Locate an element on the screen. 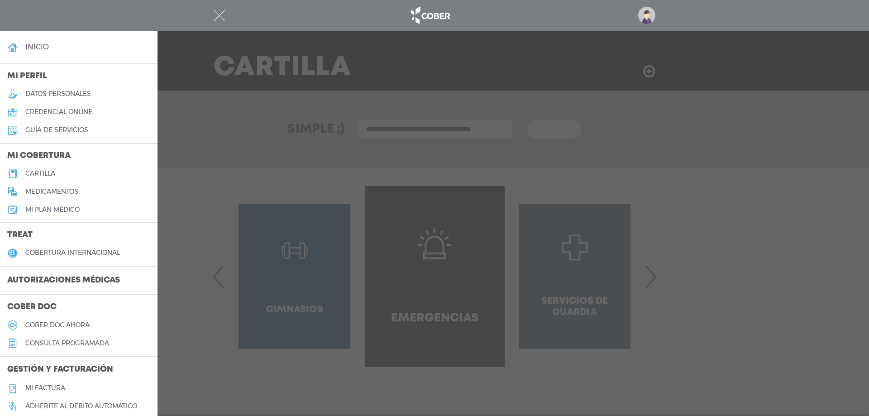 This screenshot has width=869, height=416. h4: inicio is located at coordinates (37, 47).